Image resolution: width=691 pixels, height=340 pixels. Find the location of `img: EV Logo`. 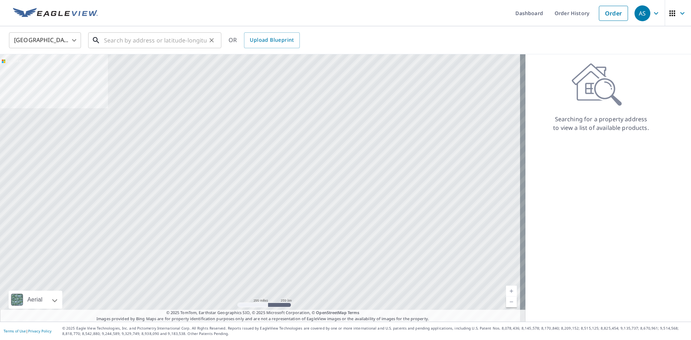

img: EV Logo is located at coordinates (55, 13).